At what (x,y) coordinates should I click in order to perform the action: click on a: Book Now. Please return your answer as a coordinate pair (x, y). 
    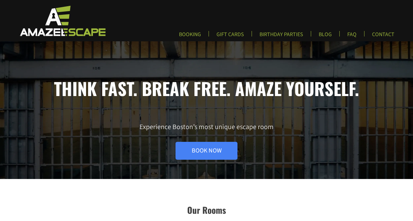
    Looking at the image, I should click on (207, 151).